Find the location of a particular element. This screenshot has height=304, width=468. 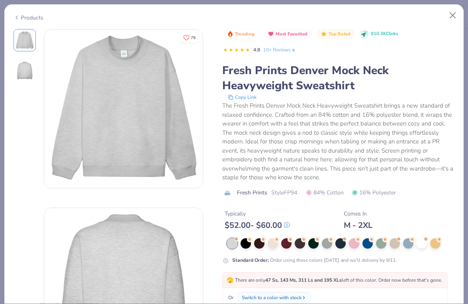

span: There are only left of this color. Order now before that's gone. is located at coordinates (334, 280).